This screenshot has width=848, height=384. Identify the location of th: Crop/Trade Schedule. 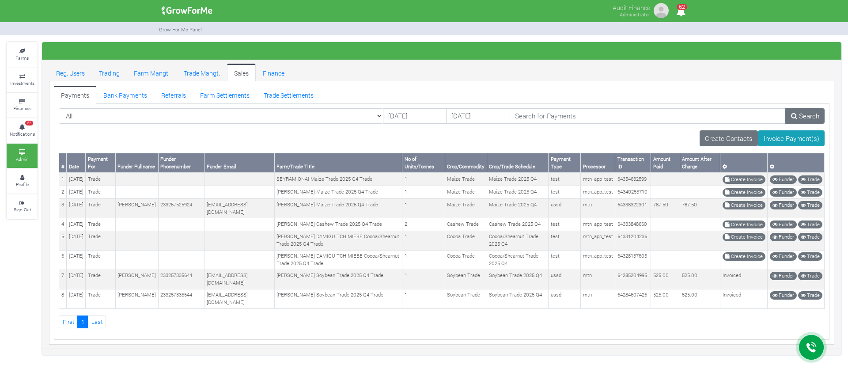
(518, 163).